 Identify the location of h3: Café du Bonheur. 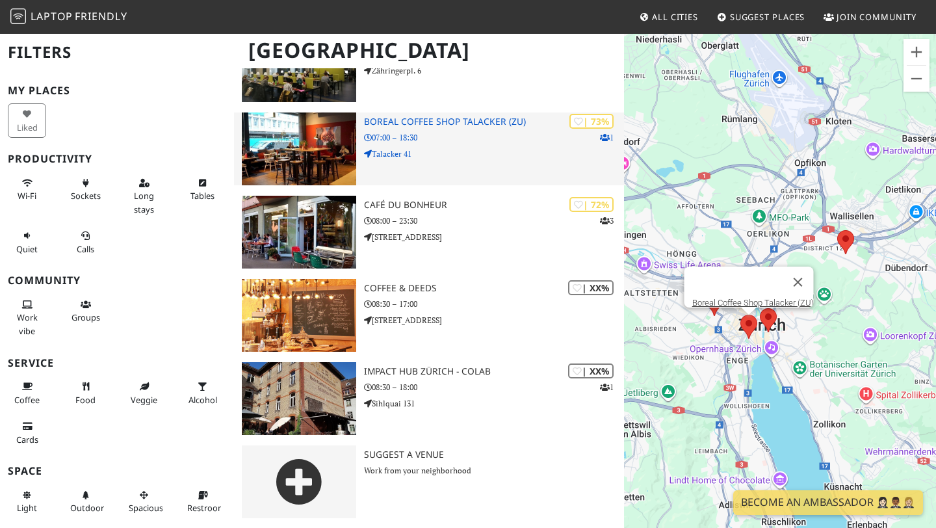
(494, 205).